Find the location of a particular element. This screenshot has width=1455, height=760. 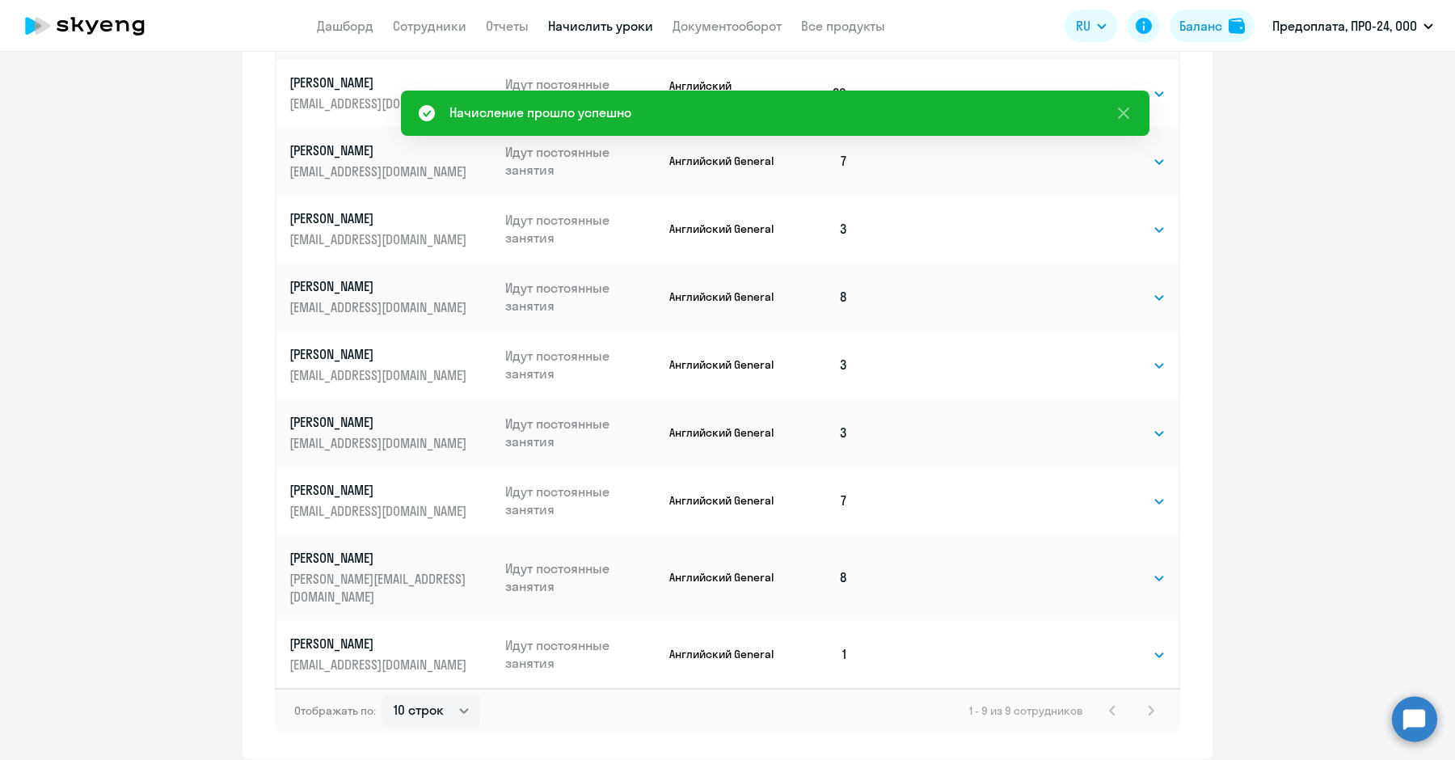

td: 1 is located at coordinates (820, 654).